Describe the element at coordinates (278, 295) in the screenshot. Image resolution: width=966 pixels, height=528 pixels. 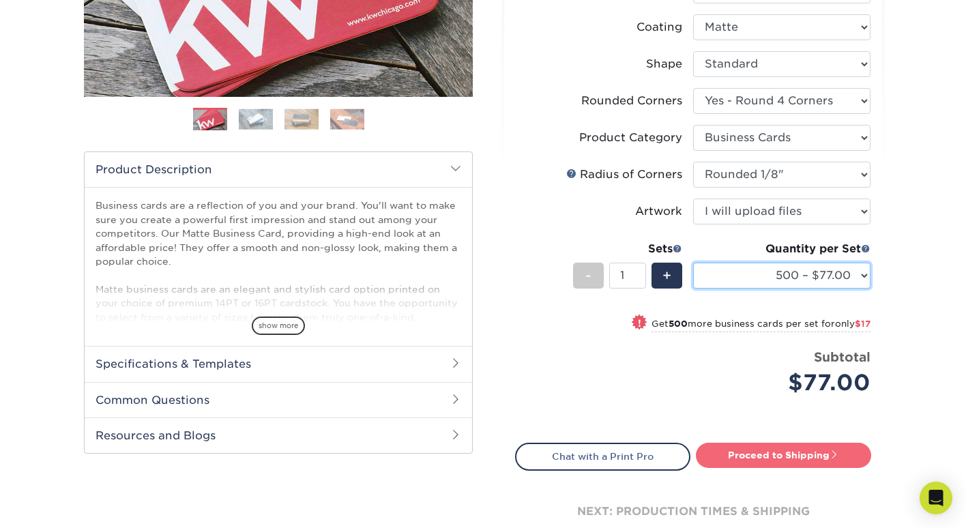
I see `p: Business cards are a reflection of you and your brand. You'll want to make sure you create a powe...` at that location.